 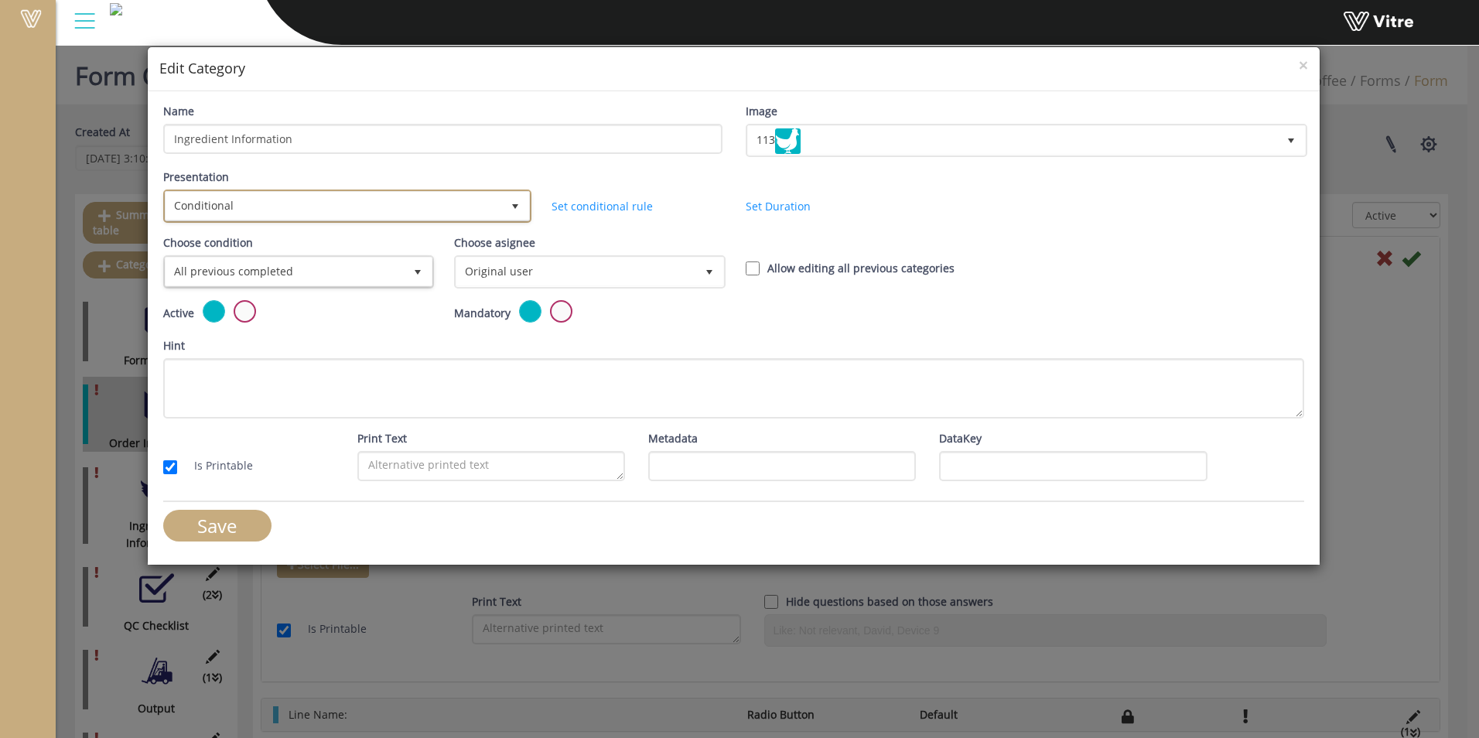 I want to click on span: All previous completed, so click(x=285, y=271).